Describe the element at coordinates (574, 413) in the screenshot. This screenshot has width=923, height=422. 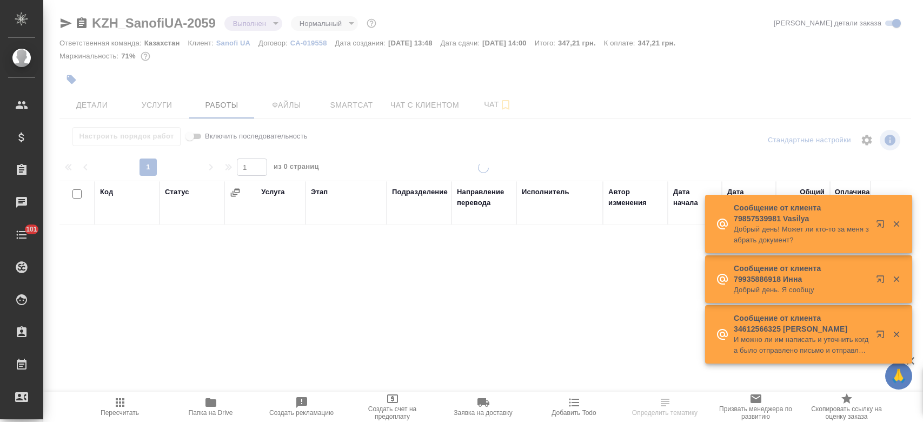
I see `span: Добавить Todo` at that location.